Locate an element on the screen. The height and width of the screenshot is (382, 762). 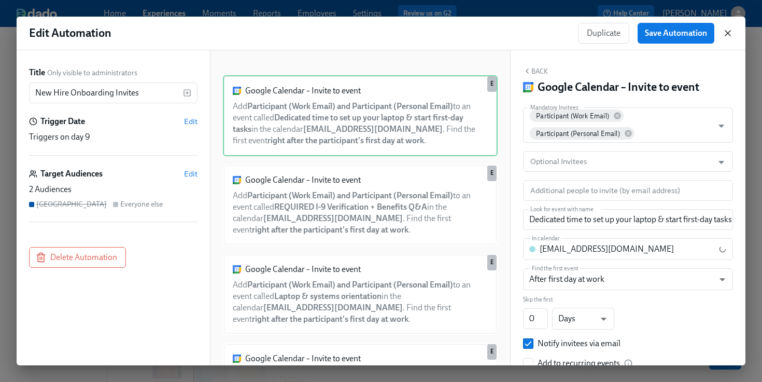
div: Trigger DateEditTriggers on day 9 is located at coordinates (113, 135).